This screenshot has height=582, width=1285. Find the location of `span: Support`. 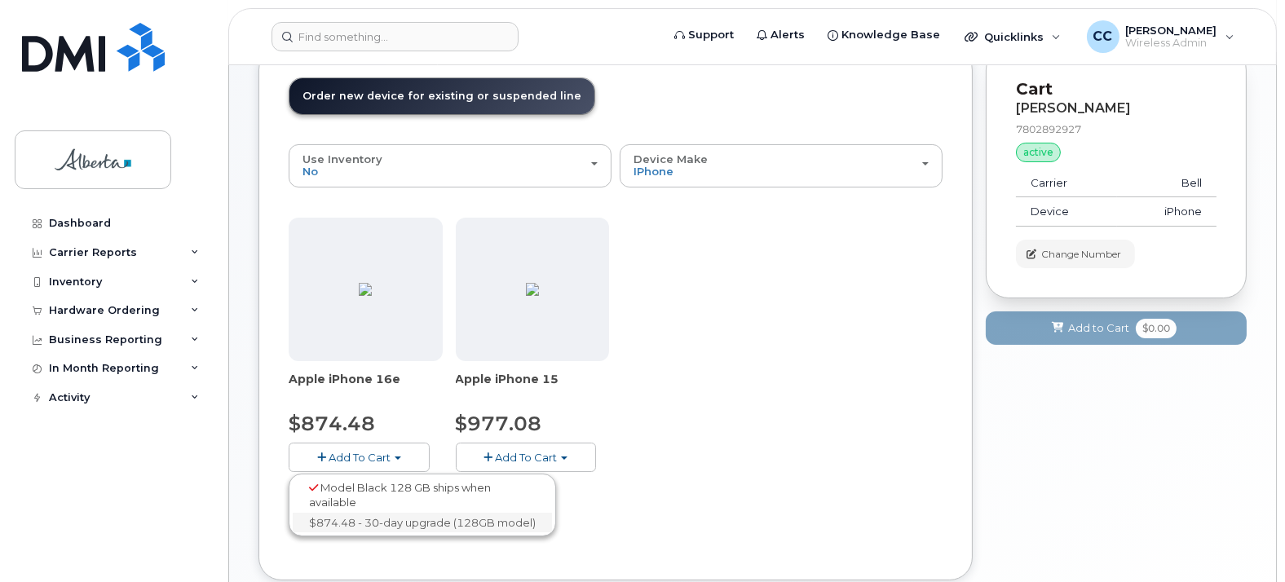

span: Support is located at coordinates (711, 35).